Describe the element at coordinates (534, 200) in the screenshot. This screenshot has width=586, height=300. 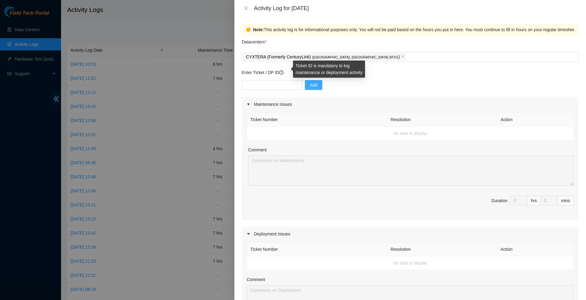
I see `div: hrs` at that location.